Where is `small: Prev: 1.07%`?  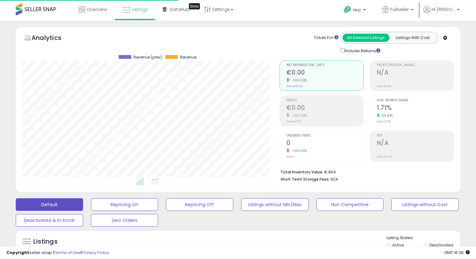
small: Prev: 1.07% is located at coordinates (384, 121).